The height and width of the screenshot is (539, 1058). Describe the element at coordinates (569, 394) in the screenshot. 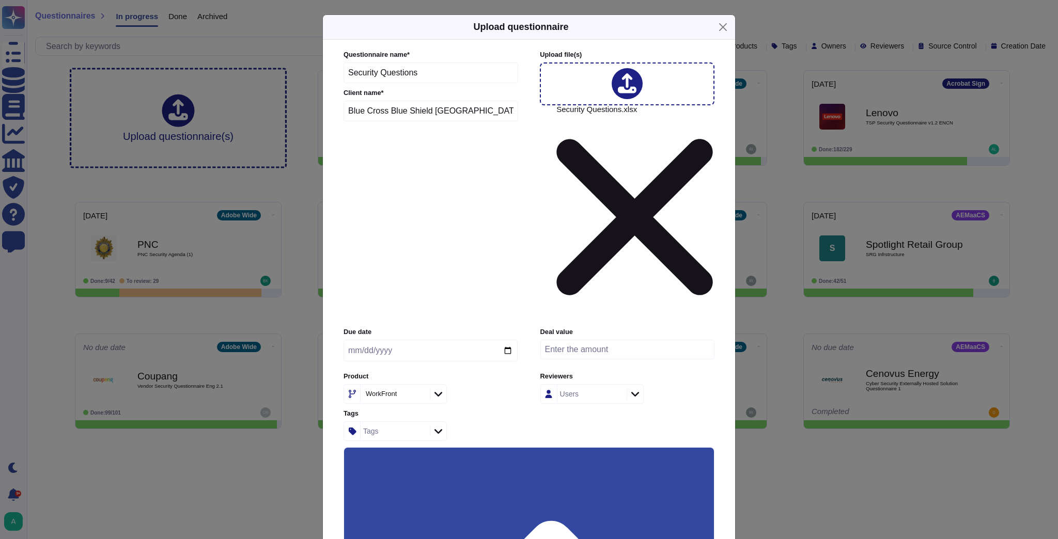

I see `div: Users` at that location.